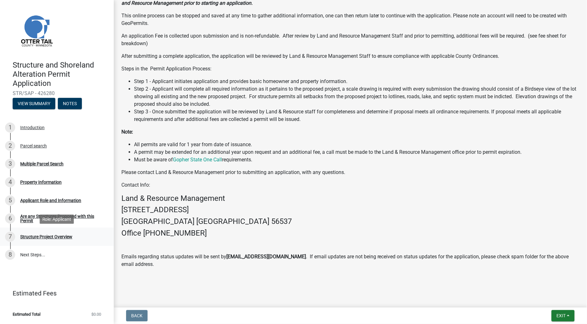  What do you see at coordinates (10, 219) in the screenshot?
I see `div: 6` at bounding box center [10, 219].